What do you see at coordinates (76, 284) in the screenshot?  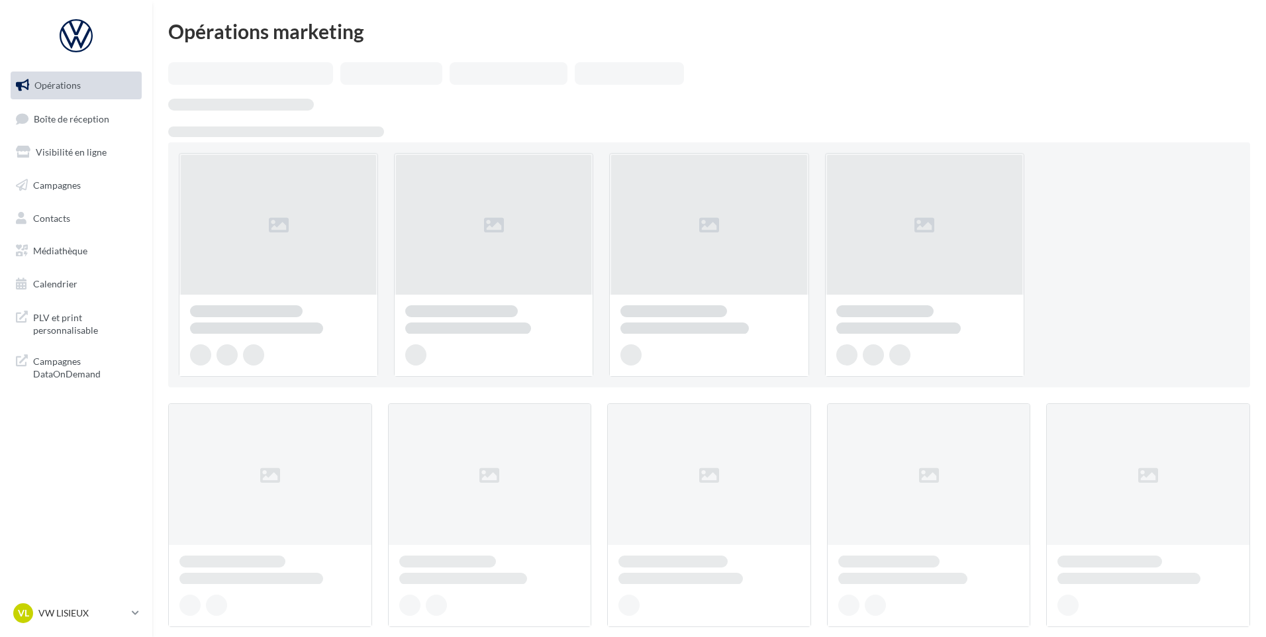 I see `a: Calendrier` at bounding box center [76, 284].